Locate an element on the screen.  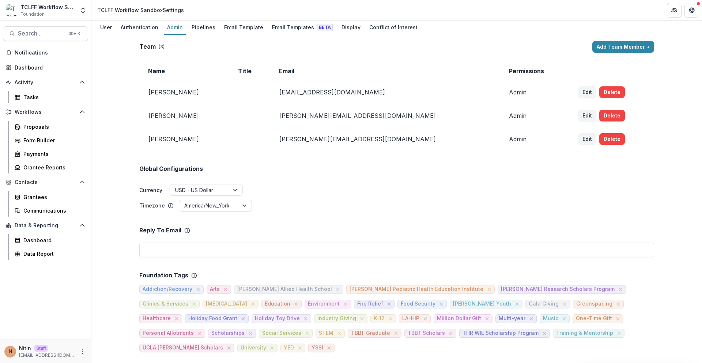
span: Clinics & Services is located at coordinates (165, 303).